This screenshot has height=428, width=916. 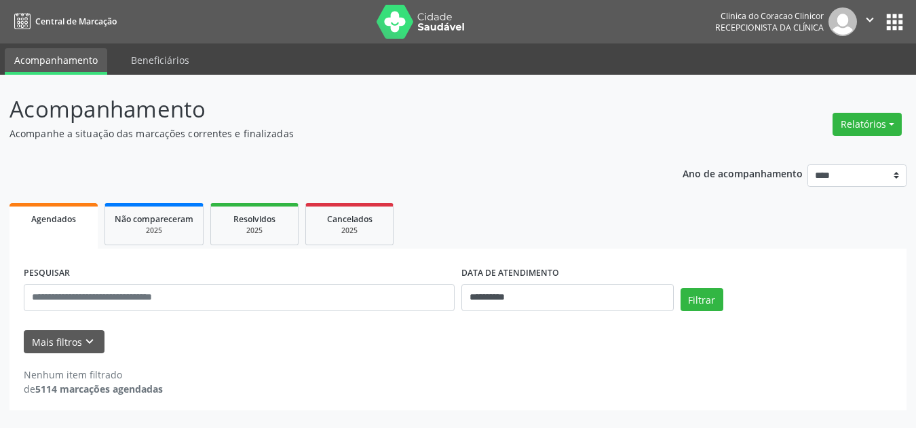 I want to click on button: Mais filtroskeyboard_arrow_down, so click(x=64, y=341).